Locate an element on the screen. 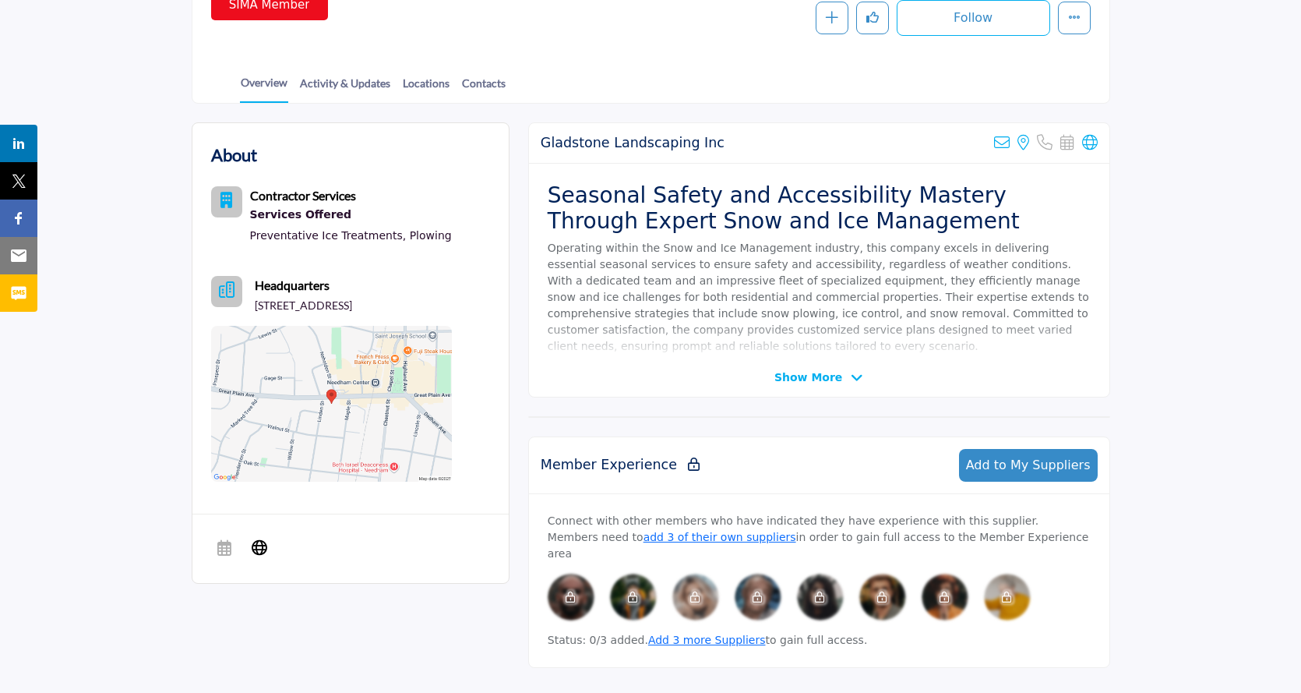  b: Contractor Services is located at coordinates (303, 195).